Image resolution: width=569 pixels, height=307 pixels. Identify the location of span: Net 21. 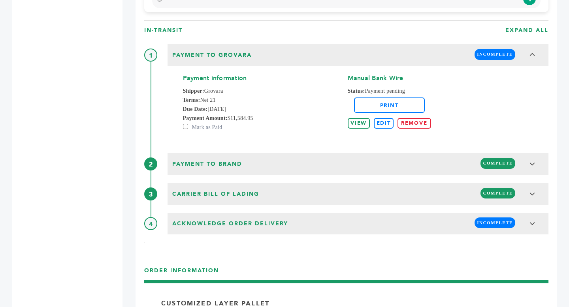
(241, 100).